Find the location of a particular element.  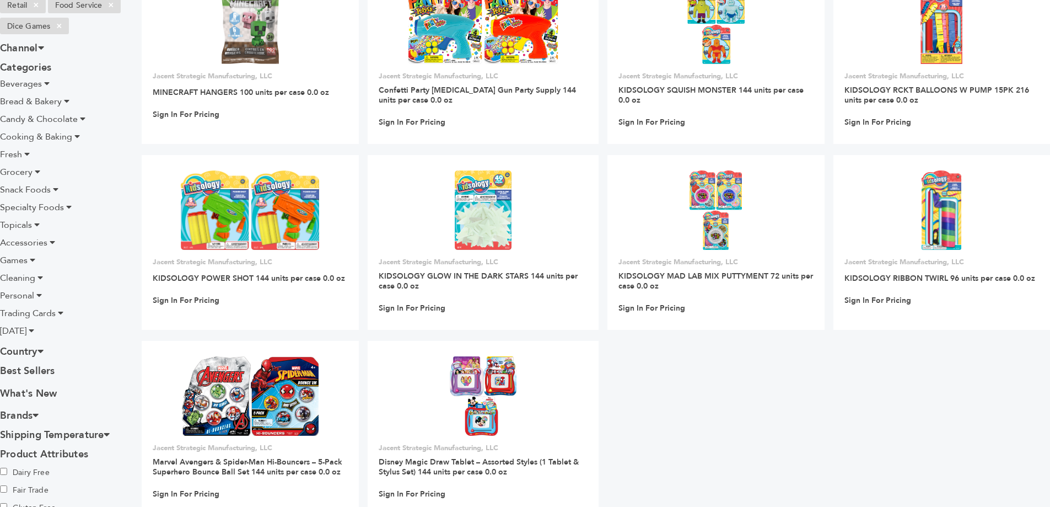

a: KIDSOLOGY MAD LAB MIX PUTTYMENT 72 units per case 0.0 oz is located at coordinates (716, 281).